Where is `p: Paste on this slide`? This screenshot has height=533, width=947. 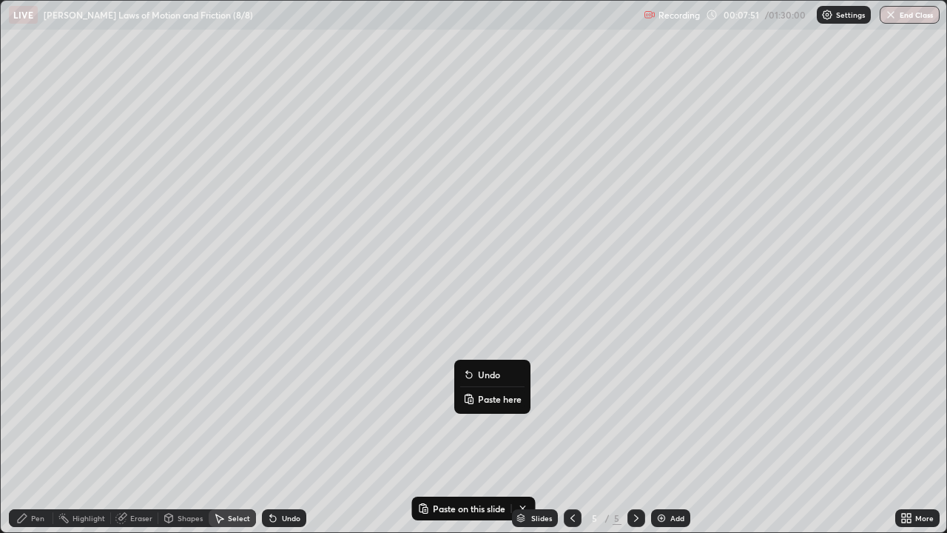
p: Paste on this slide is located at coordinates (469, 508).